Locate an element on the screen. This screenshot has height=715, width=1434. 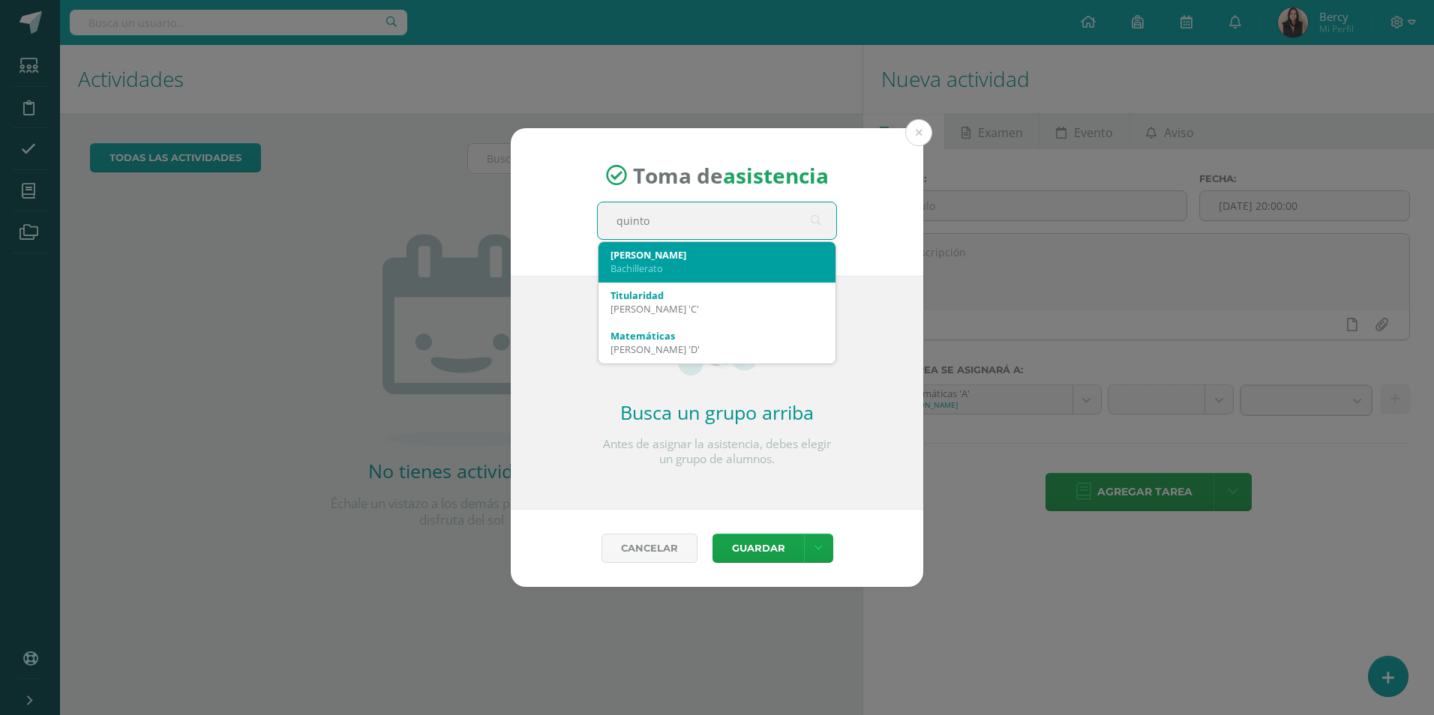
span: Toma de is located at coordinates (730, 175).